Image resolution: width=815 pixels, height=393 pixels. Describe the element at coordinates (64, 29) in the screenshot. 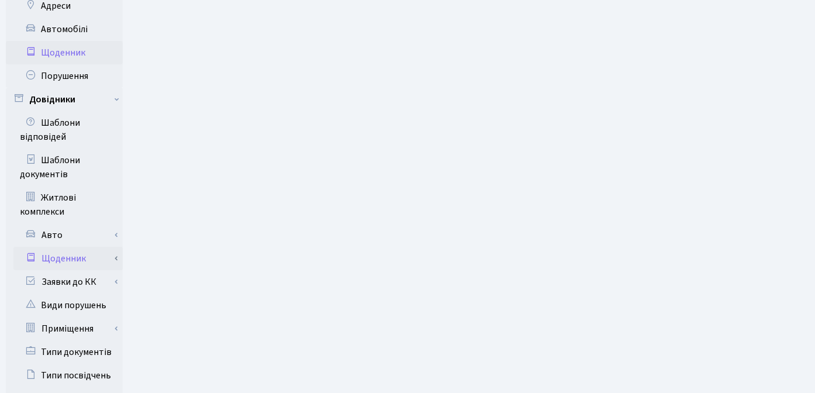

I see `a: Автомобілі` at that location.